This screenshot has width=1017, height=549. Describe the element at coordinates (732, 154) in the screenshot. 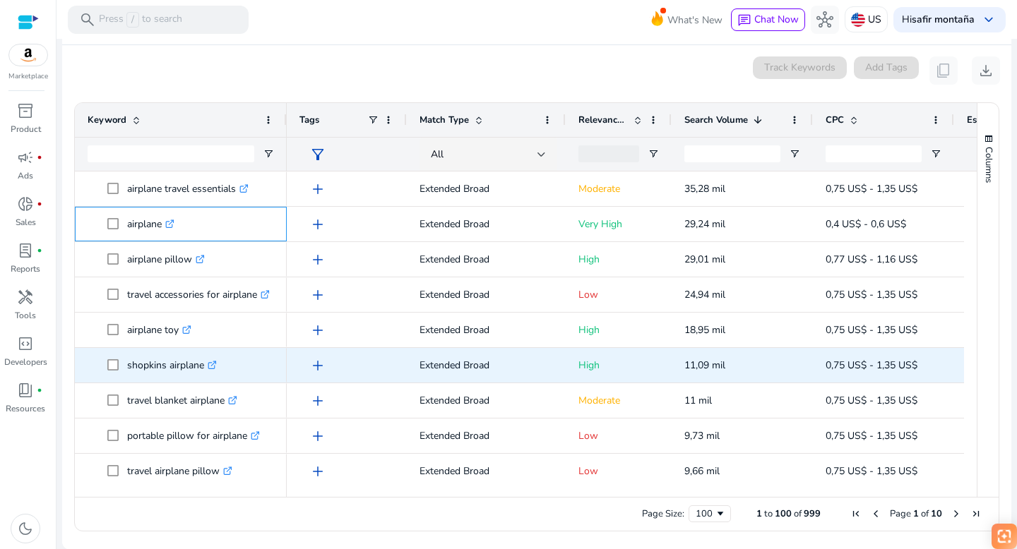

I see `input: Search Volume Filter Input` at that location.